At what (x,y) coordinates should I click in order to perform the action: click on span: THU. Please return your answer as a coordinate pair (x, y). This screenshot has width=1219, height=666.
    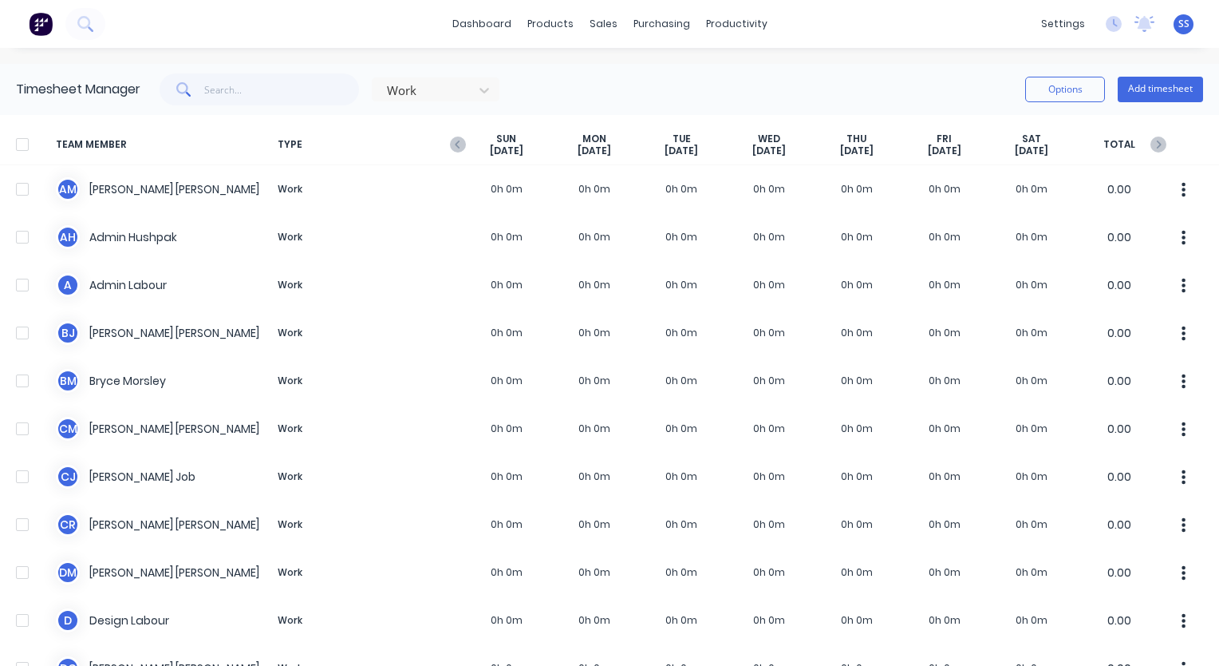
    Looking at the image, I should click on (856, 139).